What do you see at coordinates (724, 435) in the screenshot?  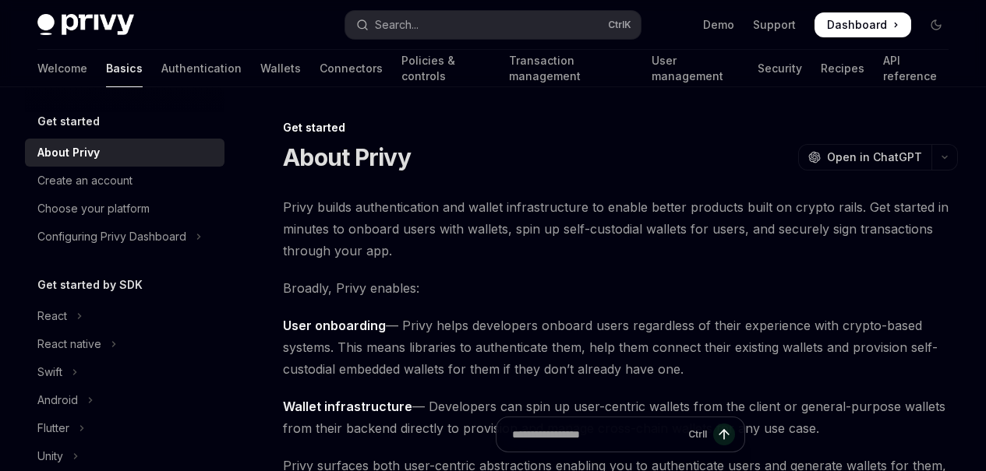 I see `button: Send message` at bounding box center [724, 435].